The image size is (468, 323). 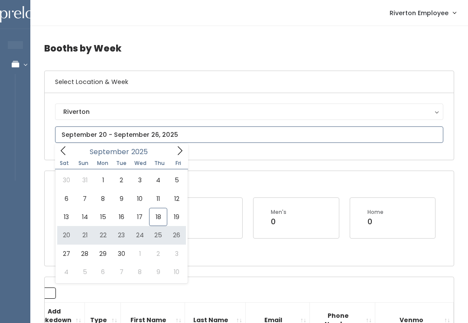 I want to click on span: September 9, 2025, so click(x=121, y=199).